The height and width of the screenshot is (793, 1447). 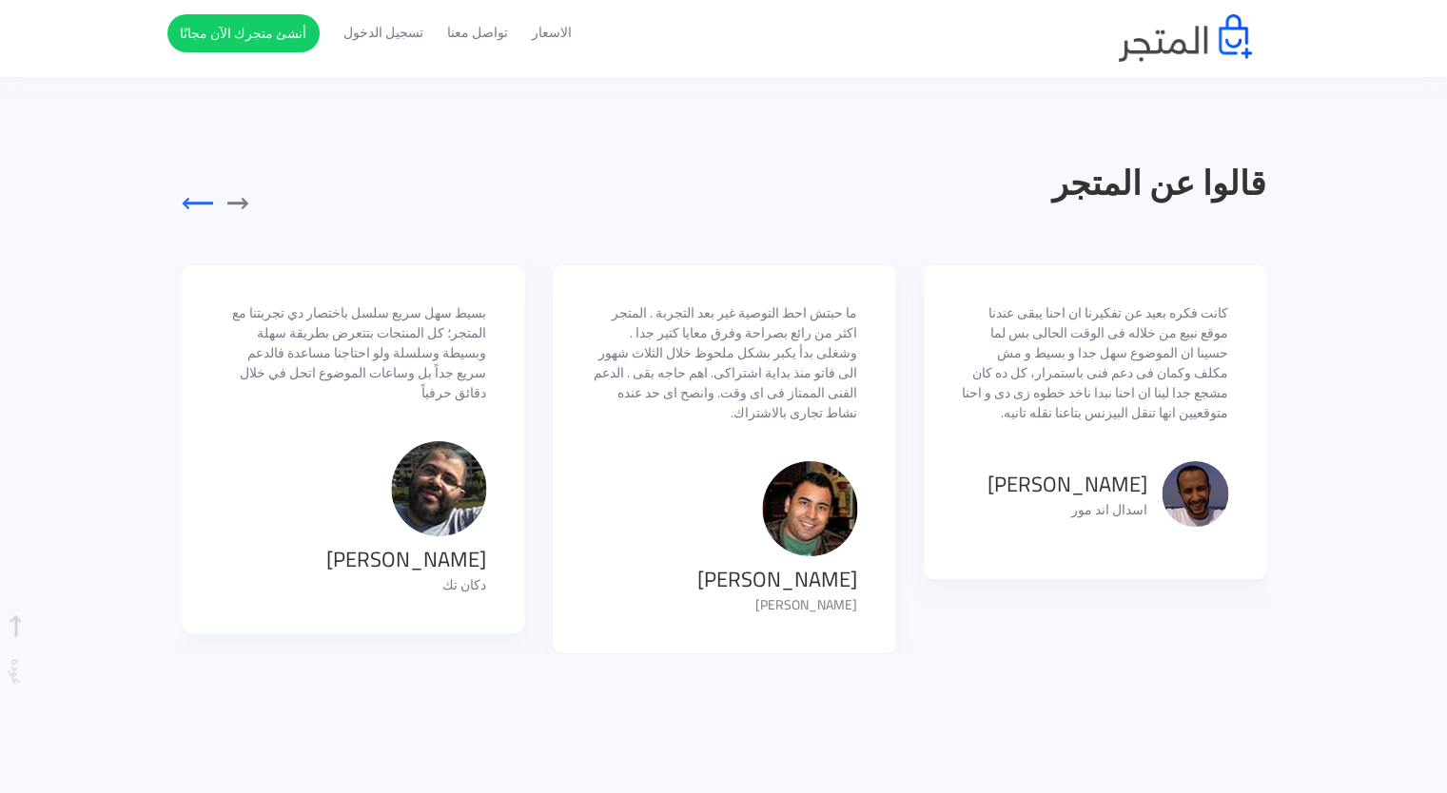 What do you see at coordinates (1185, 38) in the screenshot?
I see `img: logo` at bounding box center [1185, 38].